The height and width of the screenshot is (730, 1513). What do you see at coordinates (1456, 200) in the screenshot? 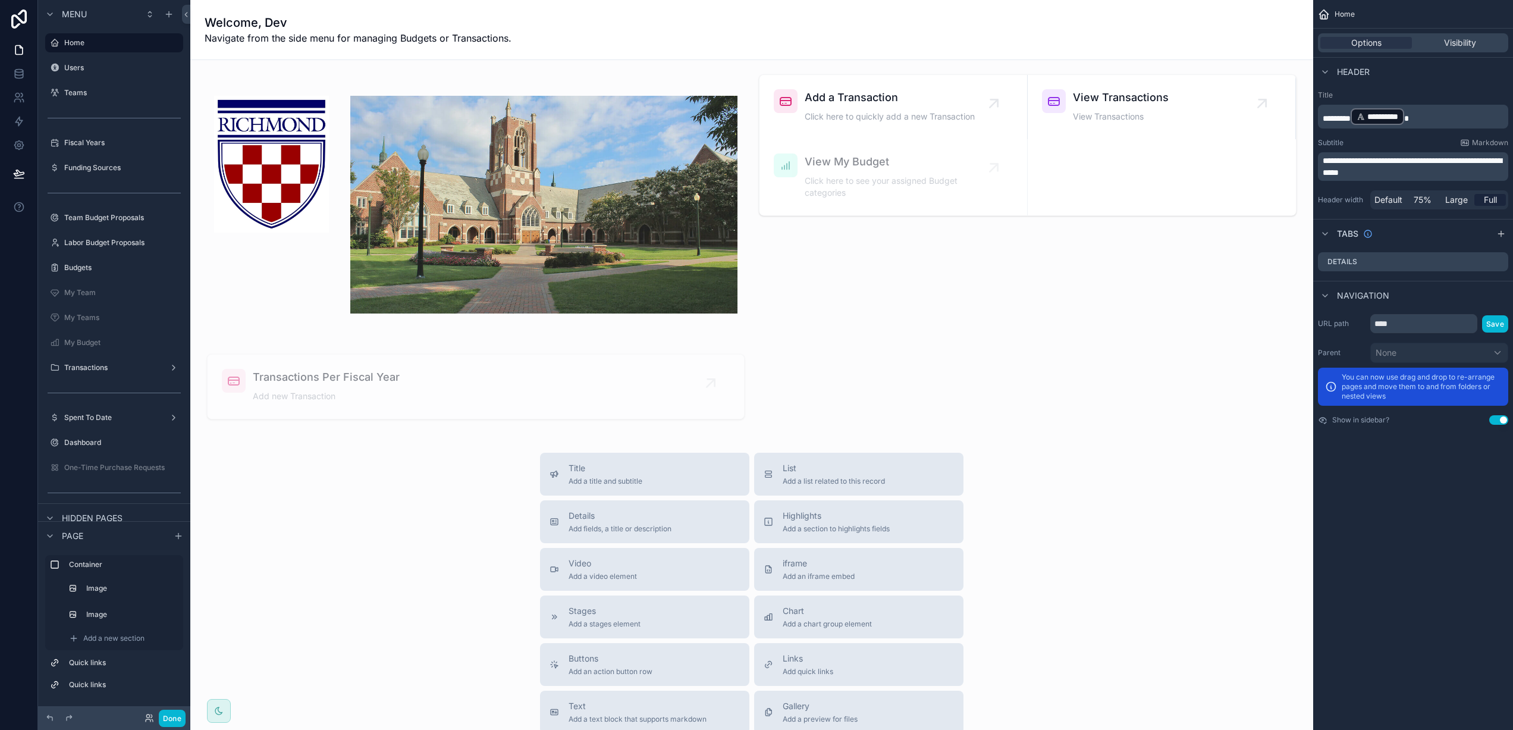
I see `span: Large` at bounding box center [1456, 200].